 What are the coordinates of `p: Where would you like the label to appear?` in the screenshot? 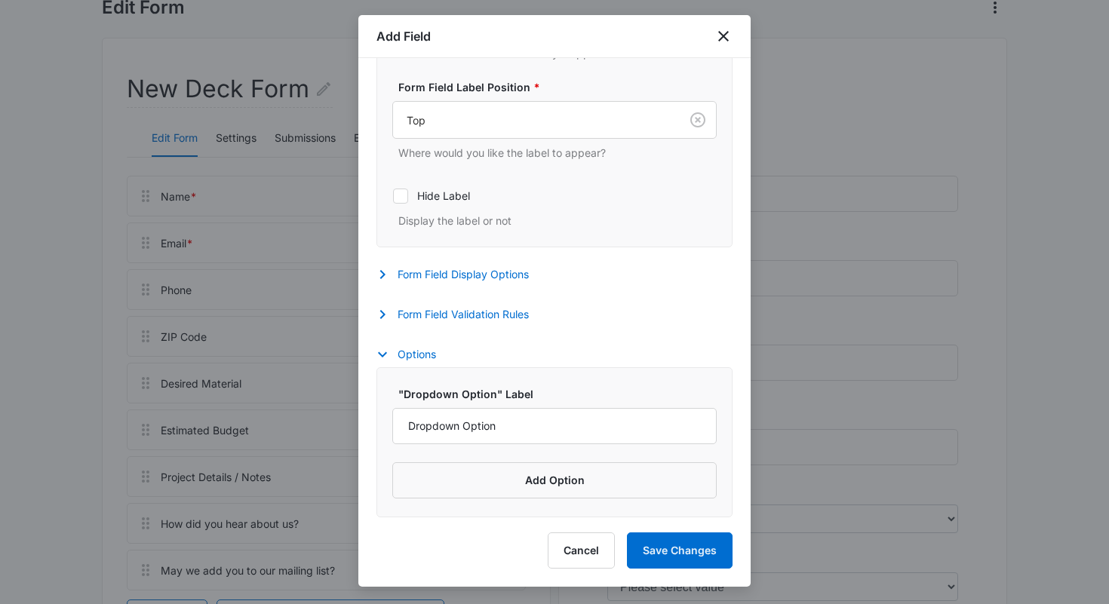 It's located at (558, 152).